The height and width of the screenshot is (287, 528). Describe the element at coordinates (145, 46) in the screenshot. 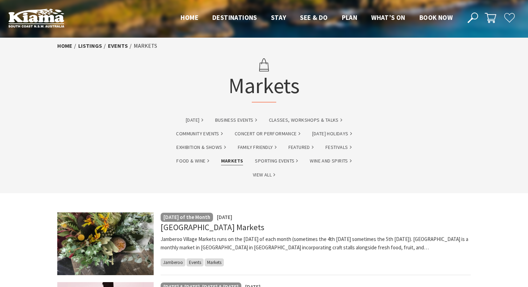

I see `li: Markets` at that location.